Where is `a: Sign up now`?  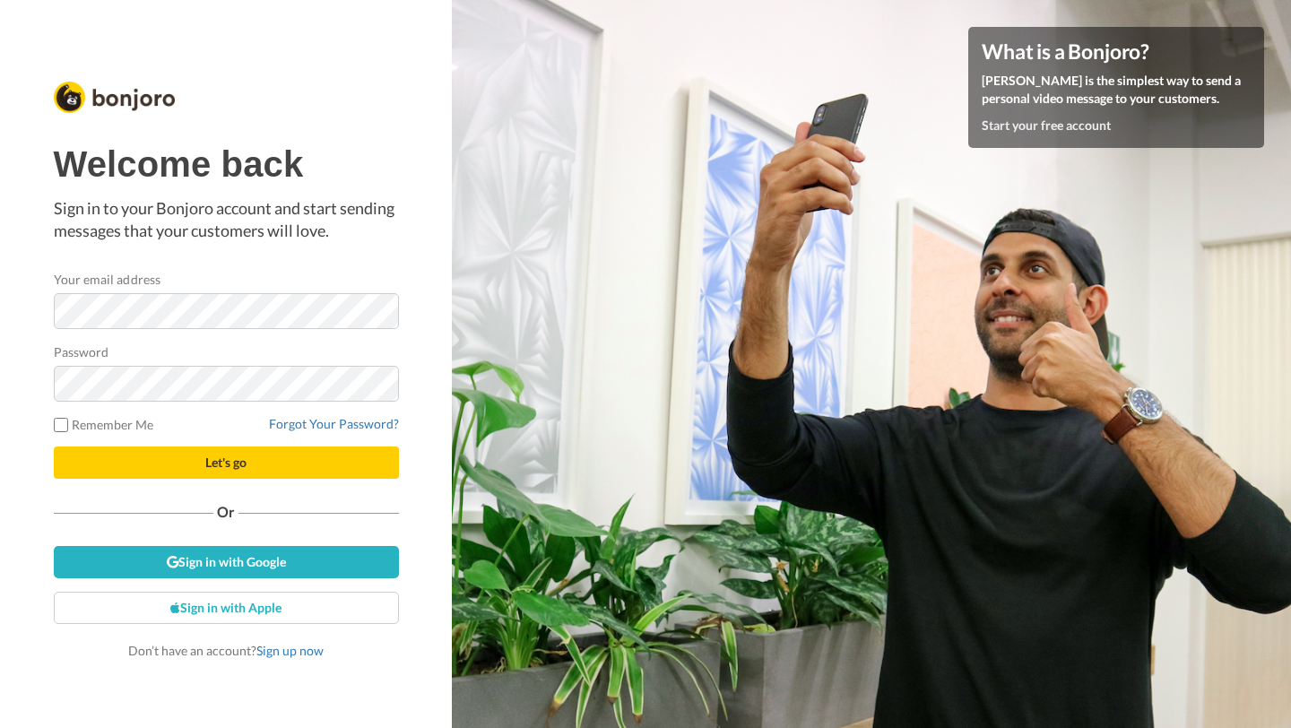
a: Sign up now is located at coordinates (290, 650).